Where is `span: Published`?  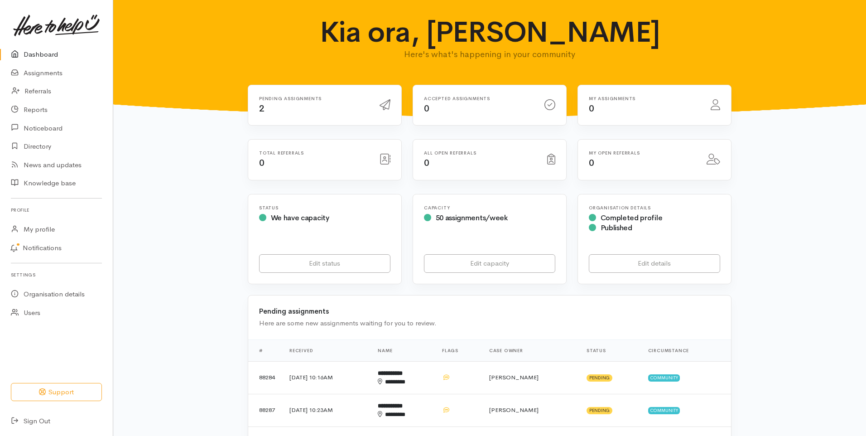 span: Published is located at coordinates (617, 227).